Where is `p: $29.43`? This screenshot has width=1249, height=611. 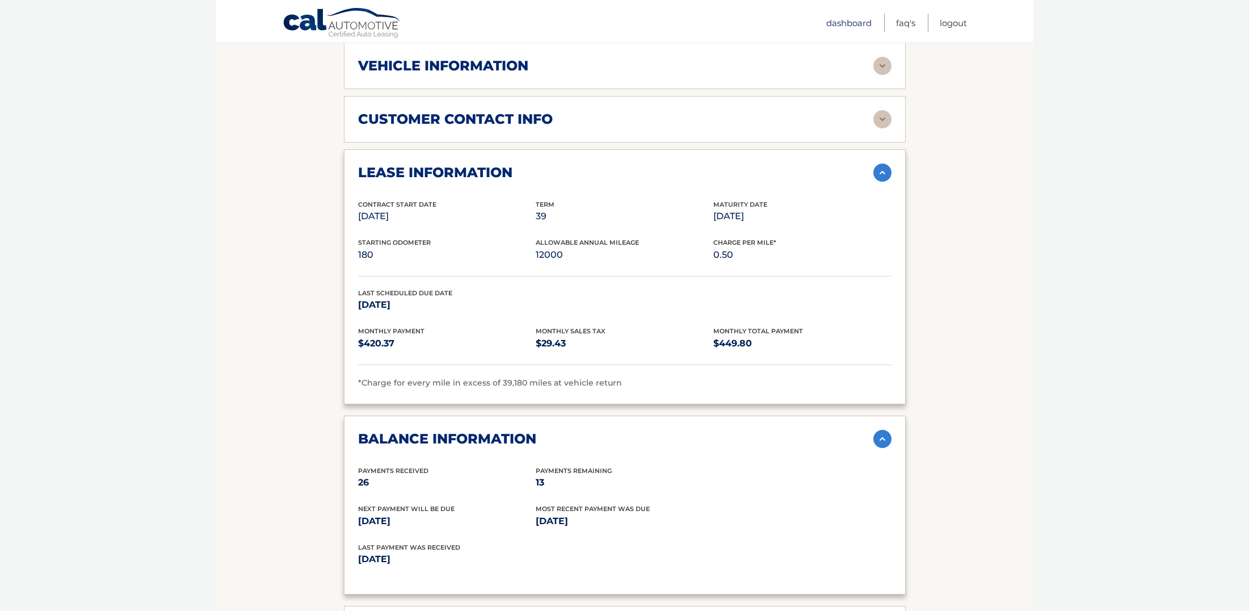
p: $29.43 is located at coordinates (624, 343).